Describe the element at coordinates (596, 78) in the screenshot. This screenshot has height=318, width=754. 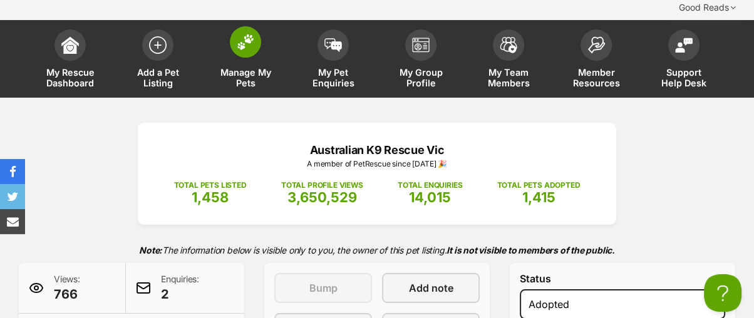
I see `span: Member Resources` at that location.